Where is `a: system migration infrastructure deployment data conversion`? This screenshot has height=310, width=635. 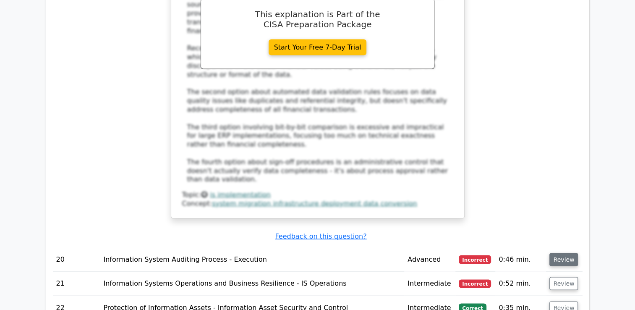 a: system migration infrastructure deployment data conversion is located at coordinates (314, 203).